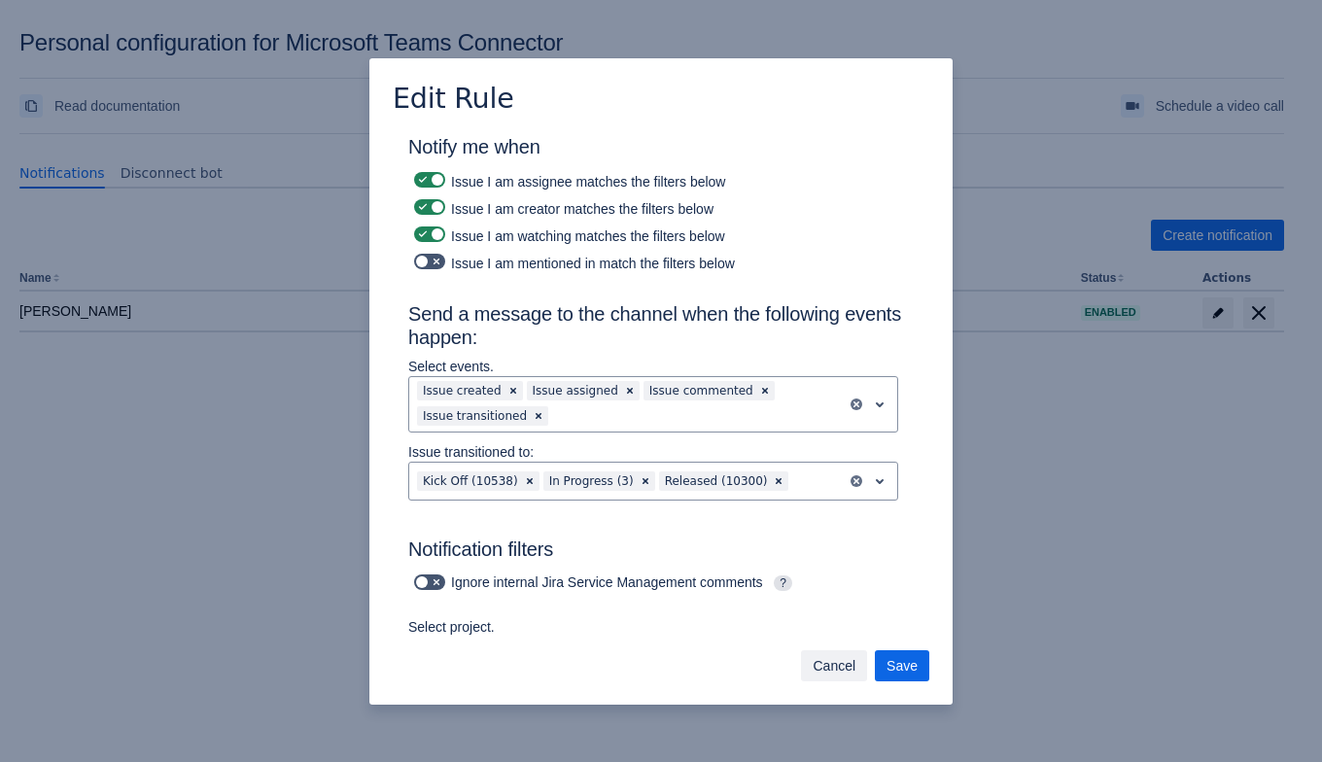  Describe the element at coordinates (574, 391) in the screenshot. I see `div: Issue assigned` at that location.